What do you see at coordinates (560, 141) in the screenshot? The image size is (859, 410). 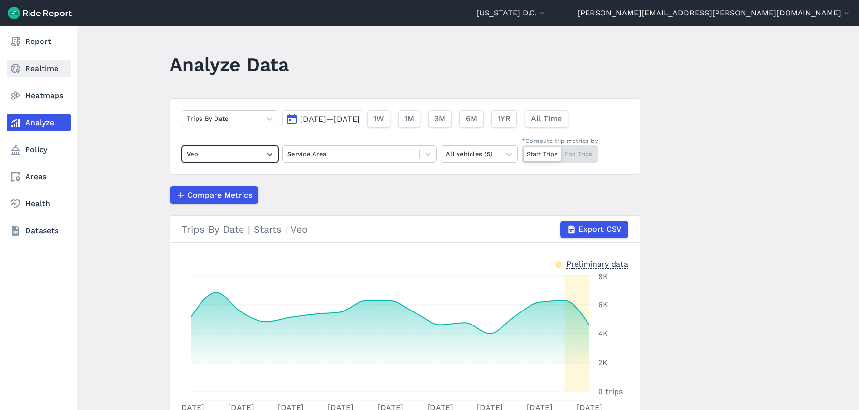 I see `div: *Compute trip metrics by` at bounding box center [560, 141].